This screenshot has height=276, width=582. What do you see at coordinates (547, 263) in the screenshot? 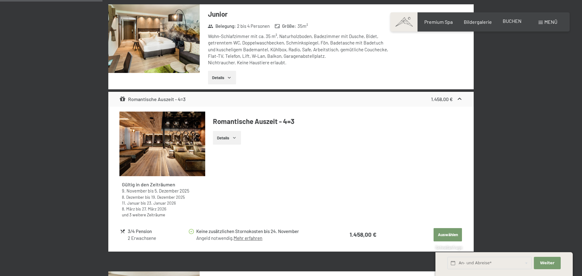
I see `span: Weiter` at bounding box center [547, 263].